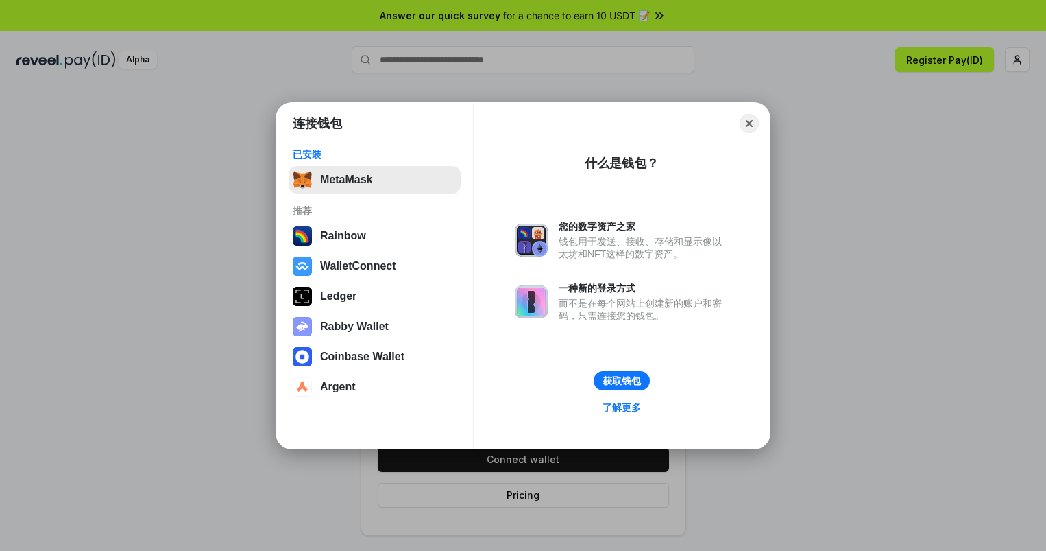 This screenshot has height=551, width=1046. What do you see at coordinates (362, 357) in the screenshot?
I see `div: Coinbase Wallet` at bounding box center [362, 357].